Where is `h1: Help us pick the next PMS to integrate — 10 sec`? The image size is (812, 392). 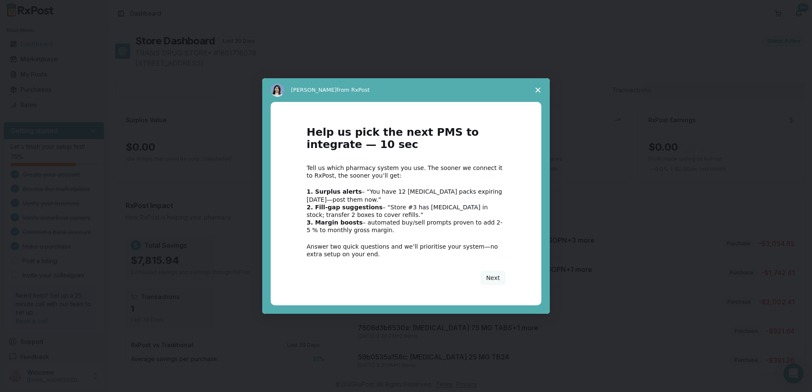
h1: Help us pick the next PMS to integrate — 10 sec is located at coordinates (406, 141).